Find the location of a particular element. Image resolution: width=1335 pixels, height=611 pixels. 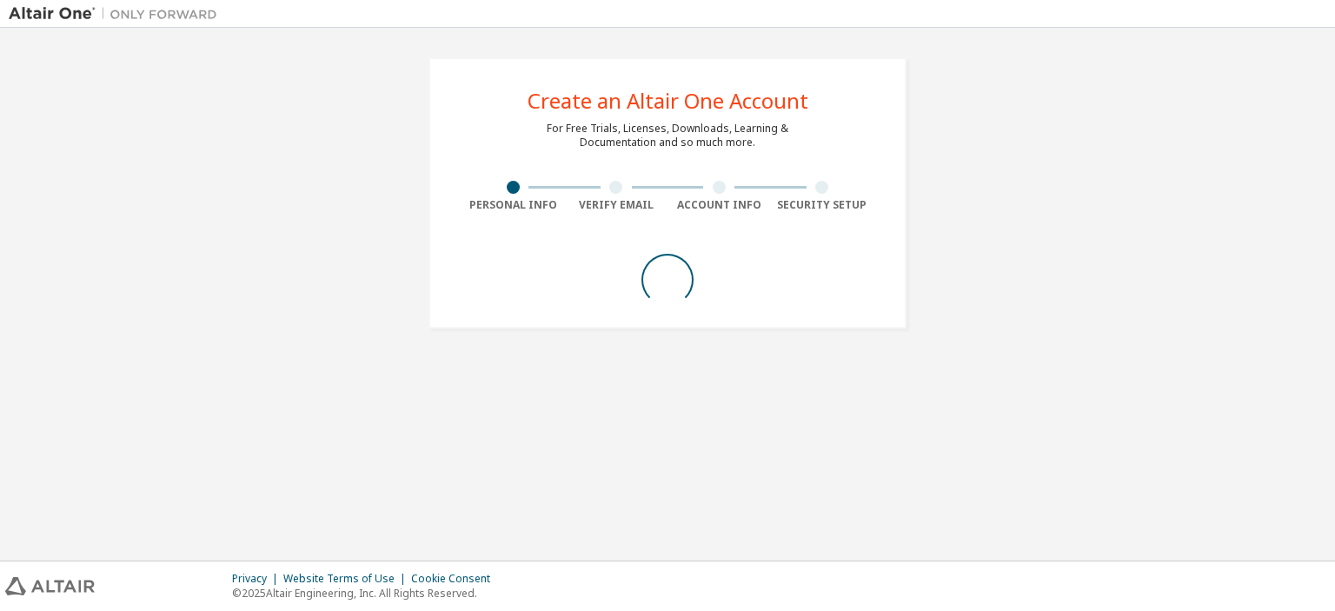

div: Personal Info is located at coordinates (513, 205).